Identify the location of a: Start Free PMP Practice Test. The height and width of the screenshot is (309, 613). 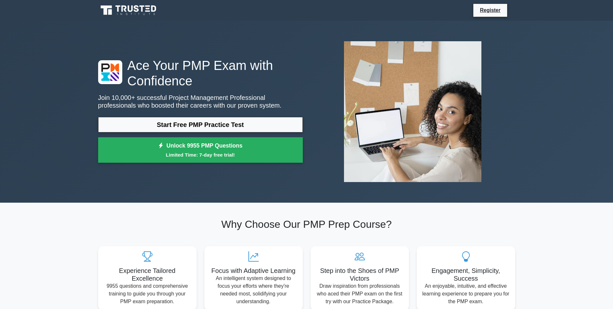
(201, 125).